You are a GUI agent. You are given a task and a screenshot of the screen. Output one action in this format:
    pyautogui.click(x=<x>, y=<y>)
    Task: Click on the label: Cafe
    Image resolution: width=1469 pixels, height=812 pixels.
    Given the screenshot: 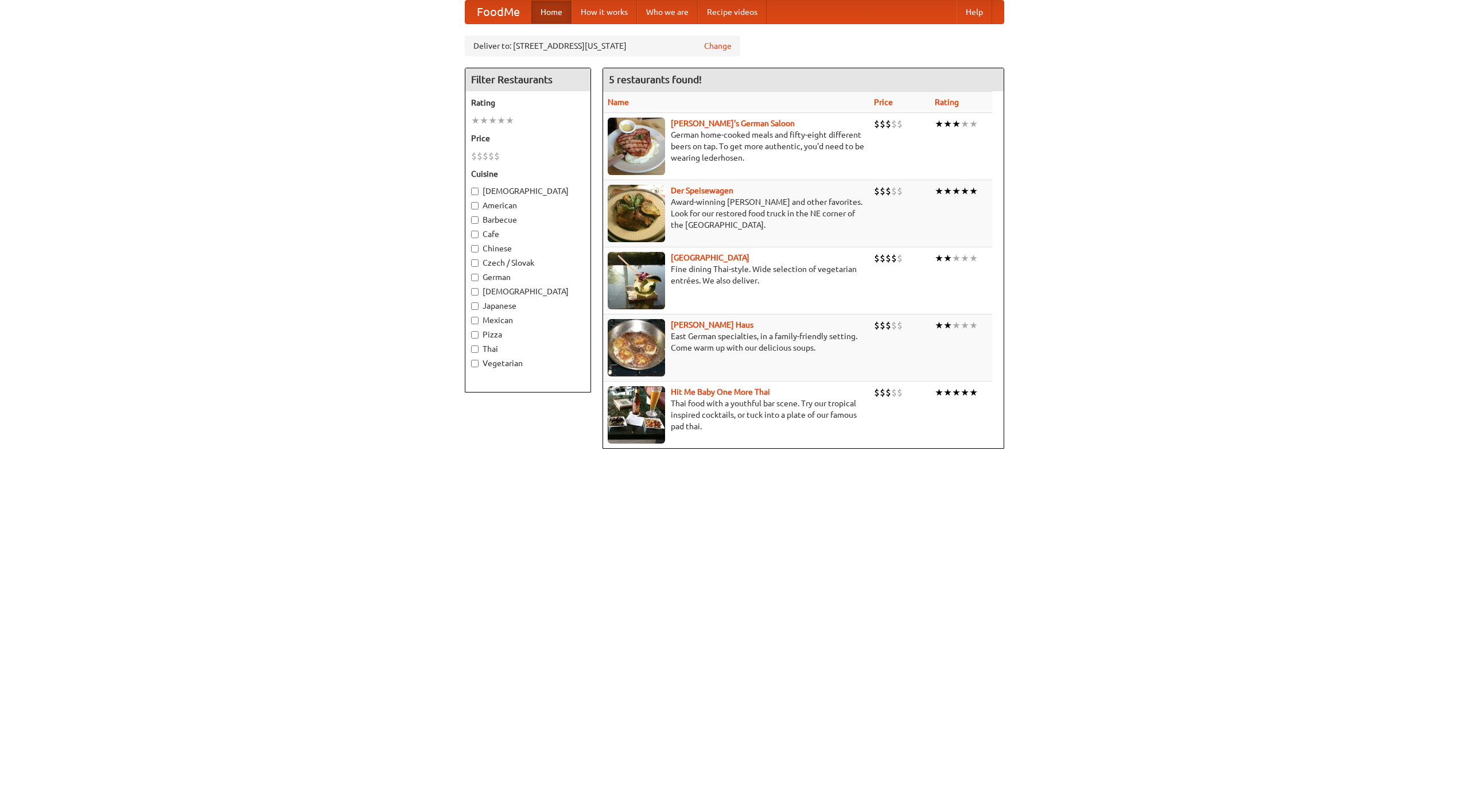 What is the action you would take?
    pyautogui.click(x=528, y=234)
    